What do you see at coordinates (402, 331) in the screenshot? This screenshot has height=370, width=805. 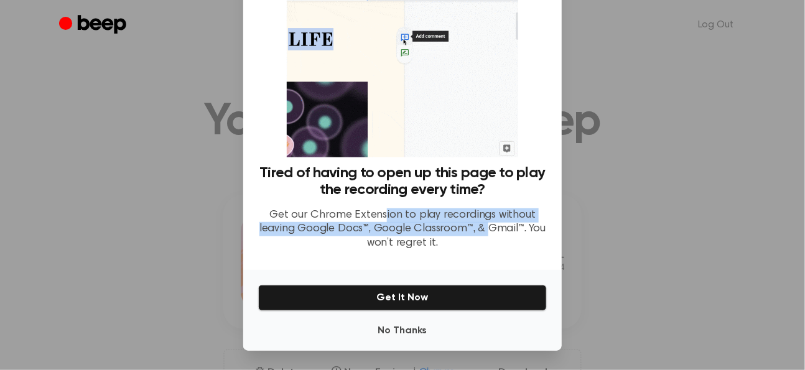 I see `button: No Thanks` at bounding box center [402, 331].